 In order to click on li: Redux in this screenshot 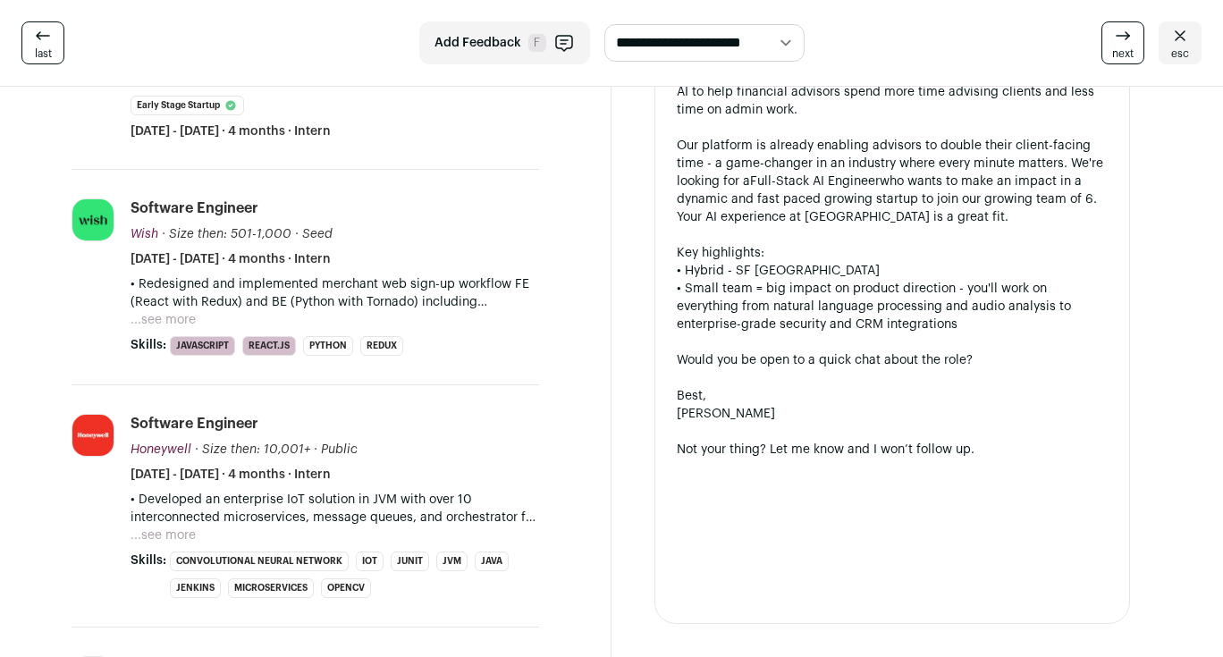, I will do `click(382, 346)`.